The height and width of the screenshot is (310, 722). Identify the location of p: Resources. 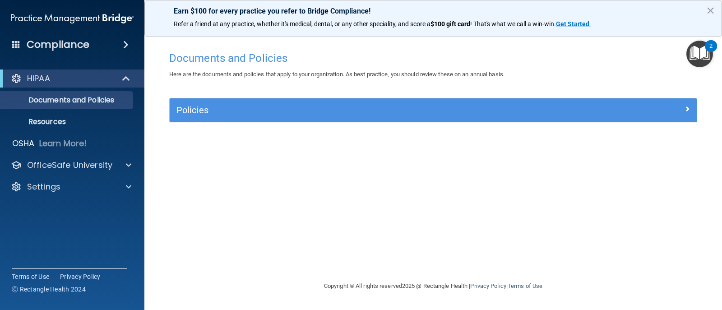
(67, 122).